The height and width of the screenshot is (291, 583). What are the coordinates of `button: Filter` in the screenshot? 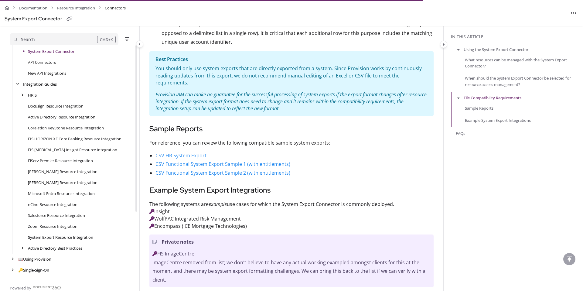 It's located at (127, 39).